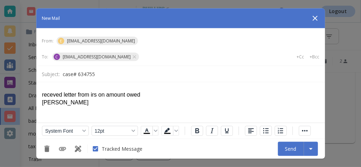 This screenshot has width=361, height=167. I want to click on p: +Bcc, so click(314, 57).